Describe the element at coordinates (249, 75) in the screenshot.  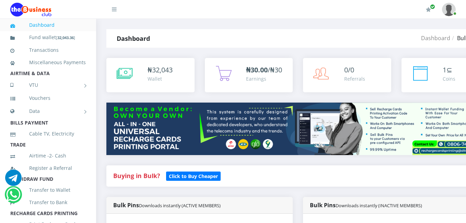
I see `a: ₦30.00/₦30 Earnings` at that location.